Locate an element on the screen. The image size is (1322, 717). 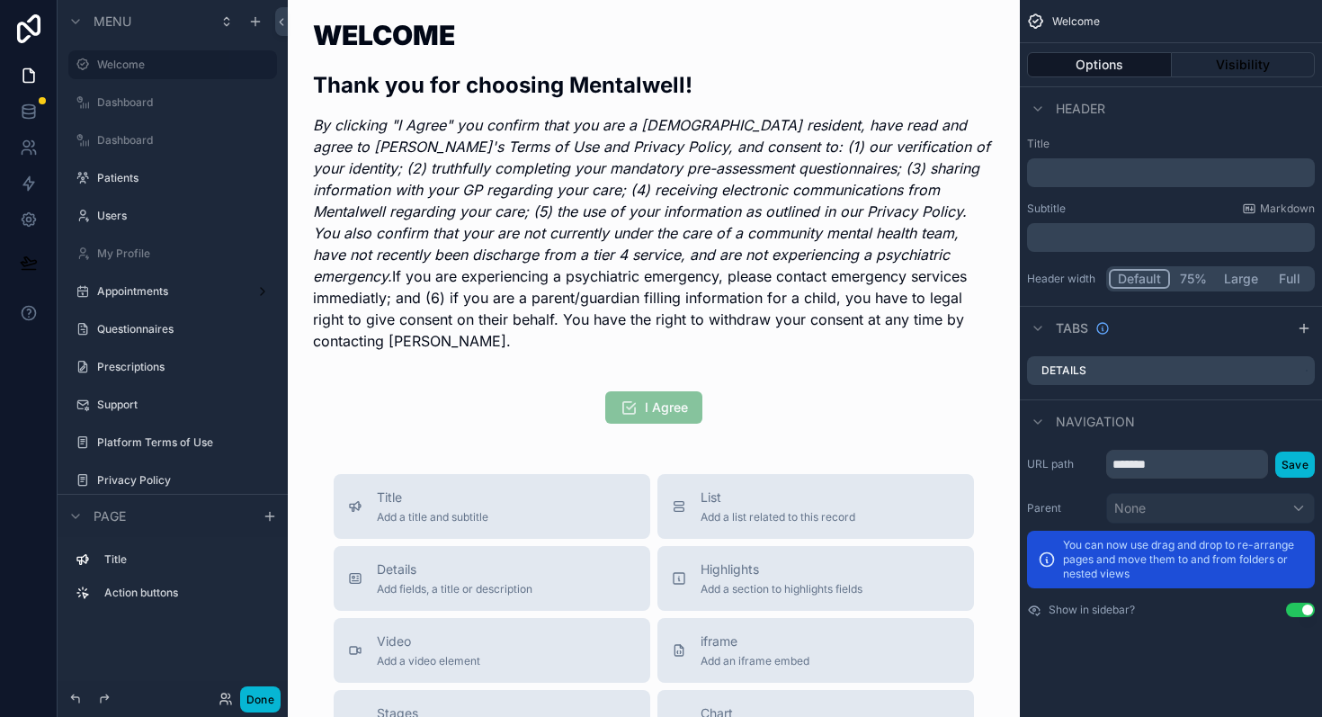
button: DetailsAdd fields, a title or description is located at coordinates (492, 578).